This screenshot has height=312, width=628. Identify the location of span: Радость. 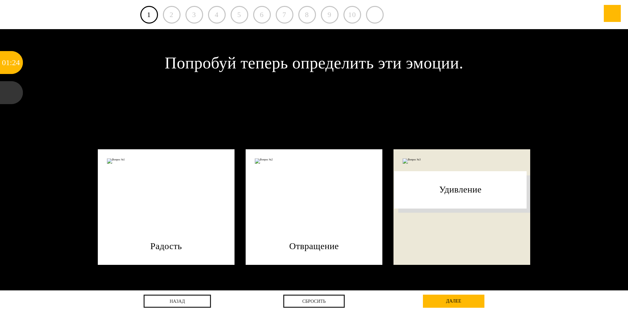
(166, 246).